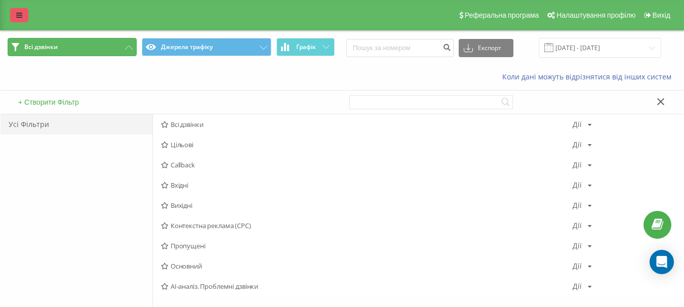  I want to click on button: Експорт, so click(486, 48).